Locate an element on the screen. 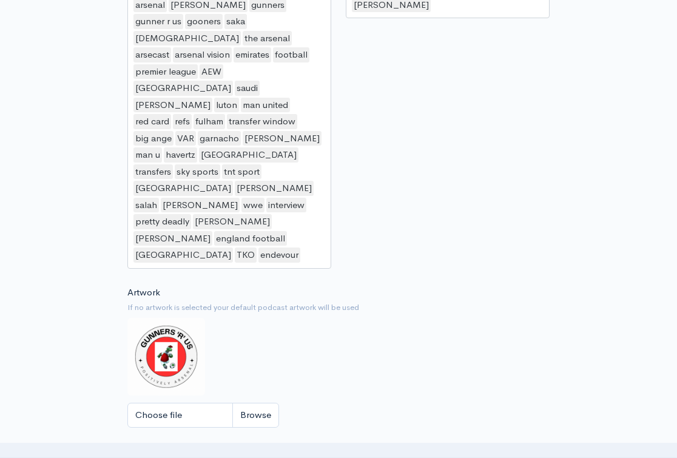 Image resolution: width=677 pixels, height=458 pixels. div: england football is located at coordinates (250, 238).